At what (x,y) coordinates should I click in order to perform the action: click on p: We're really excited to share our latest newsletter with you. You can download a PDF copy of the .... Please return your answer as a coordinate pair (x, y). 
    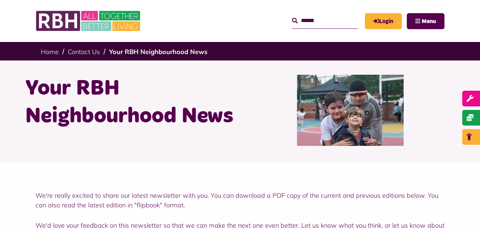
    Looking at the image, I should click on (240, 200).